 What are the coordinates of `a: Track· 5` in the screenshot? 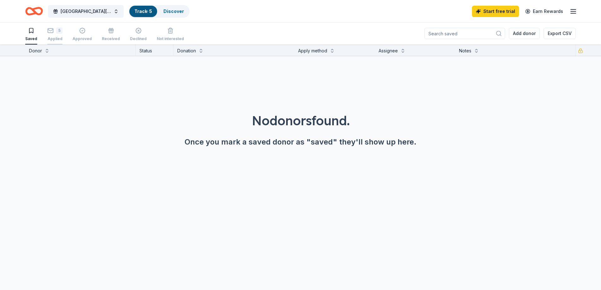 It's located at (143, 11).